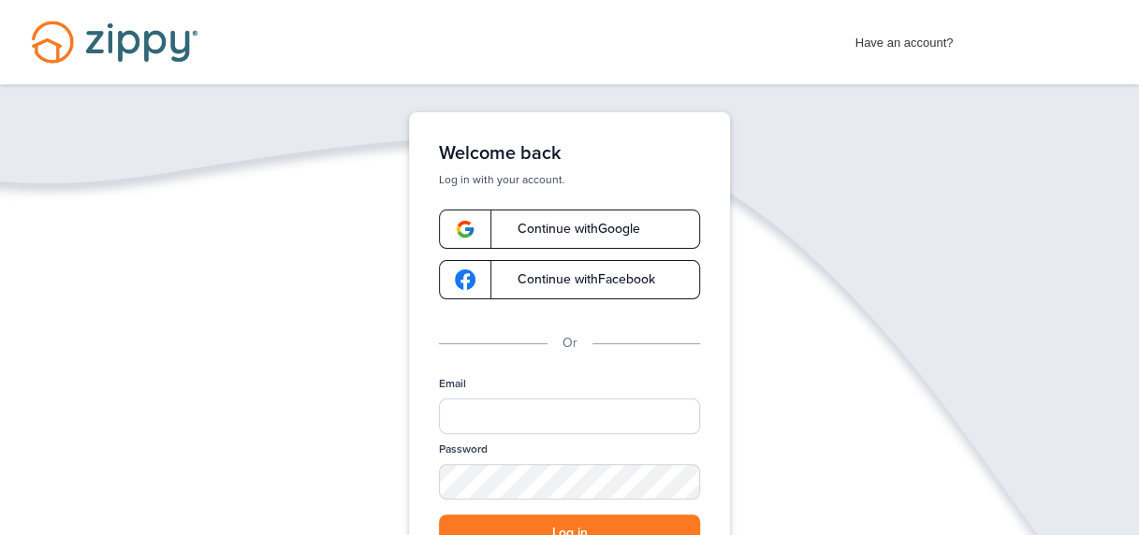  What do you see at coordinates (569, 417) in the screenshot?
I see `input: Email` at bounding box center [569, 417].